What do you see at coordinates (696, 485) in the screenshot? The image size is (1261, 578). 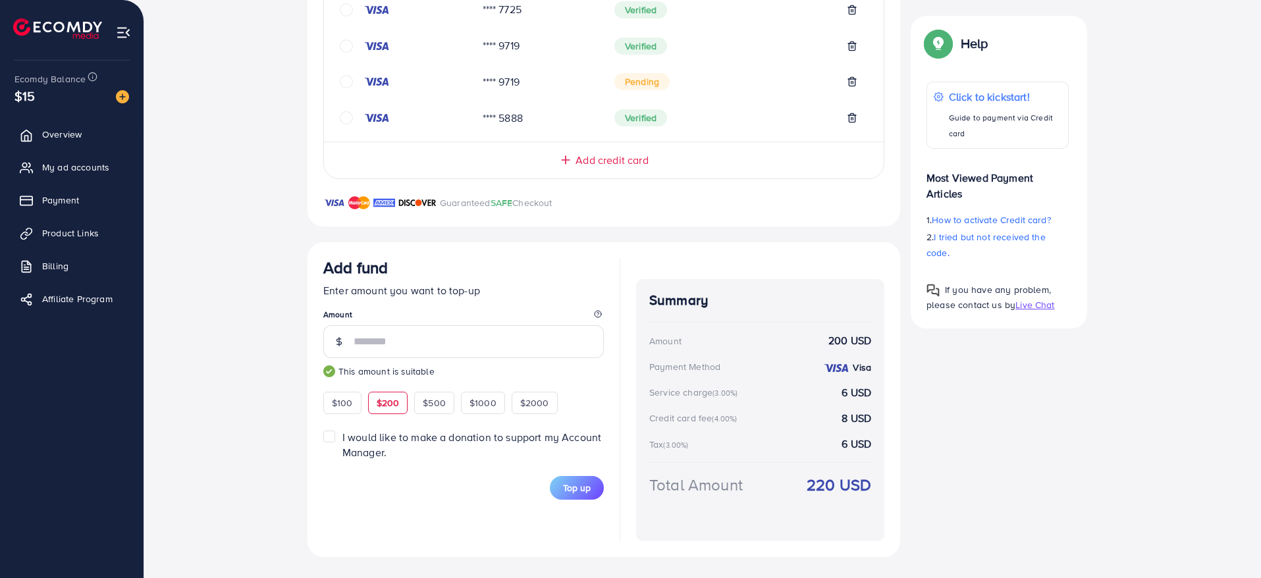 I see `div: Total Amount` at bounding box center [696, 485].